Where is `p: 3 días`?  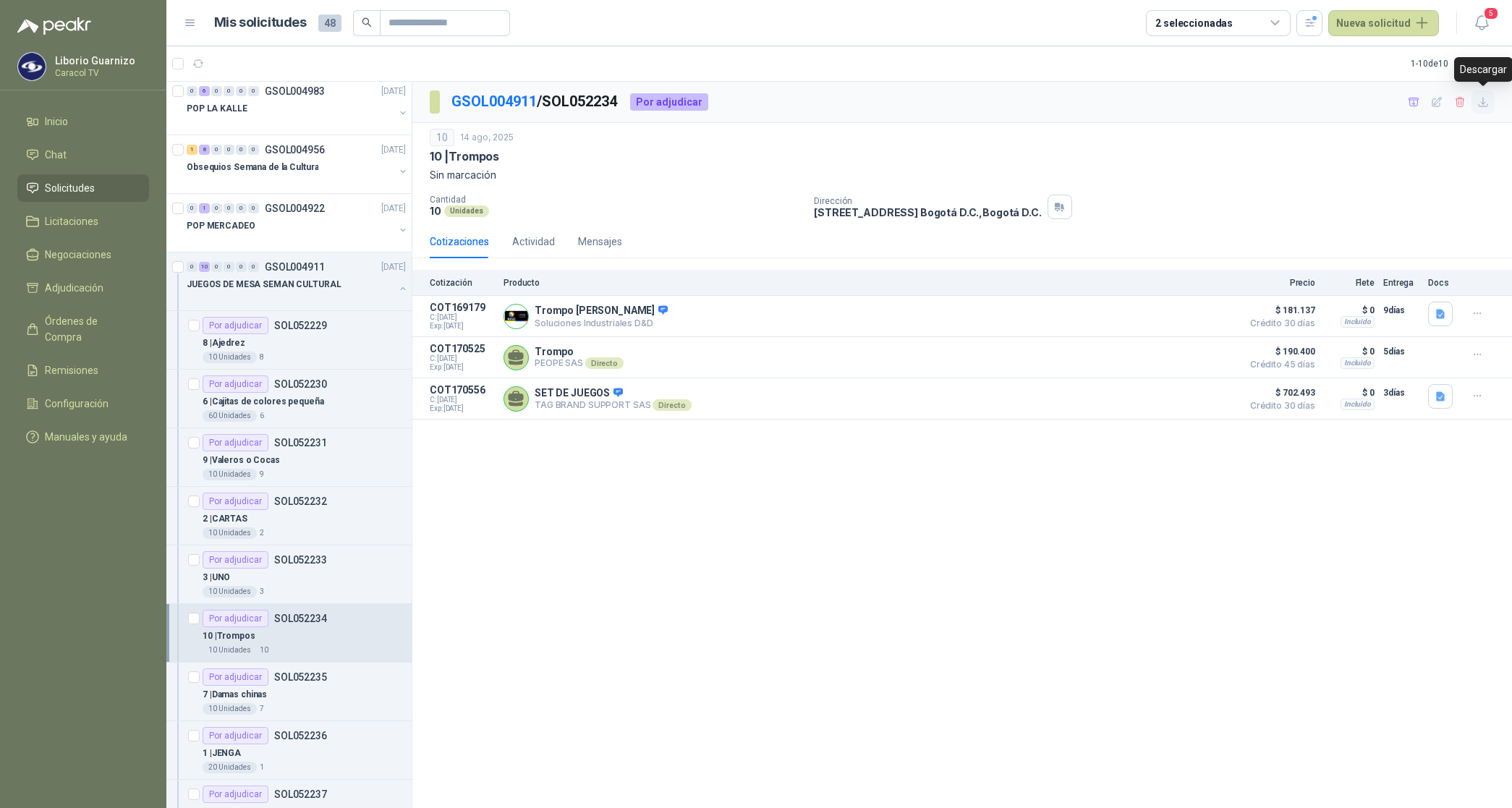
p: 3 días is located at coordinates (1402, 393).